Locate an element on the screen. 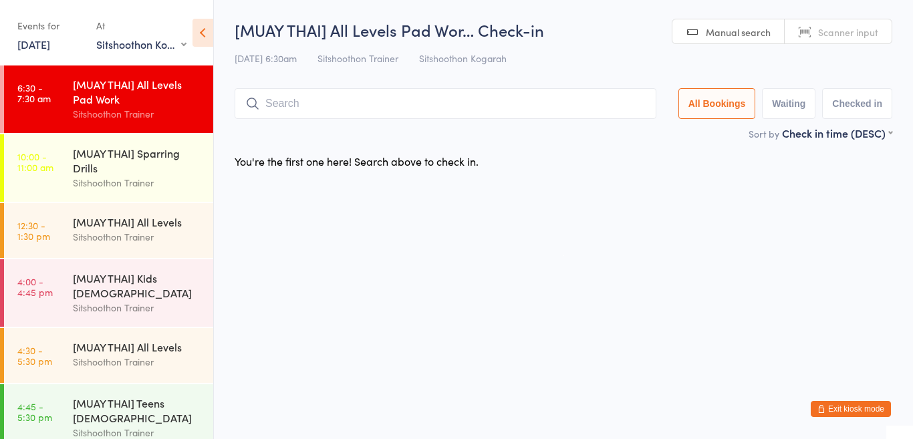  a: 10:00 -11:00 am[MUAY THAI] Sparring DrillsSitshoothon Trainer is located at coordinates (108, 168).